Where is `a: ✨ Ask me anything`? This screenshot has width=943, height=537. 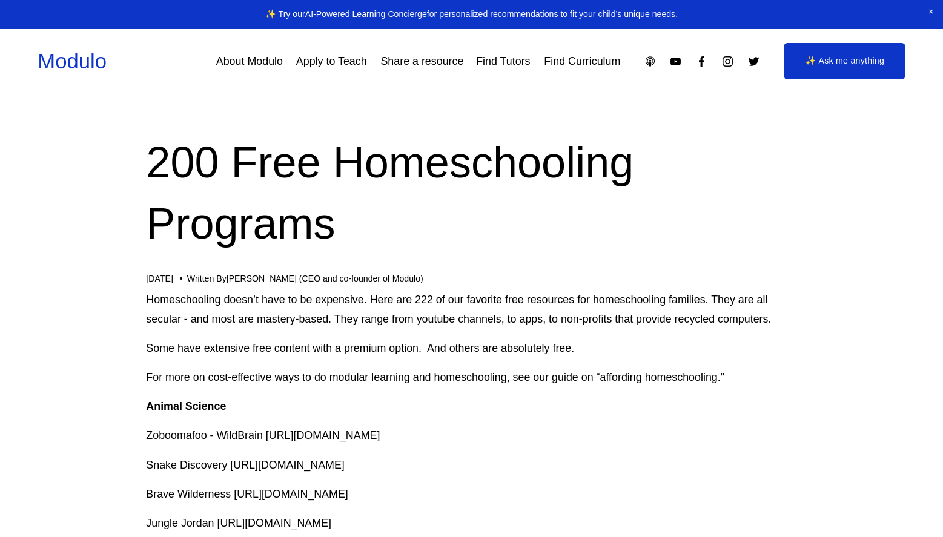 a: ✨ Ask me anything is located at coordinates (845, 61).